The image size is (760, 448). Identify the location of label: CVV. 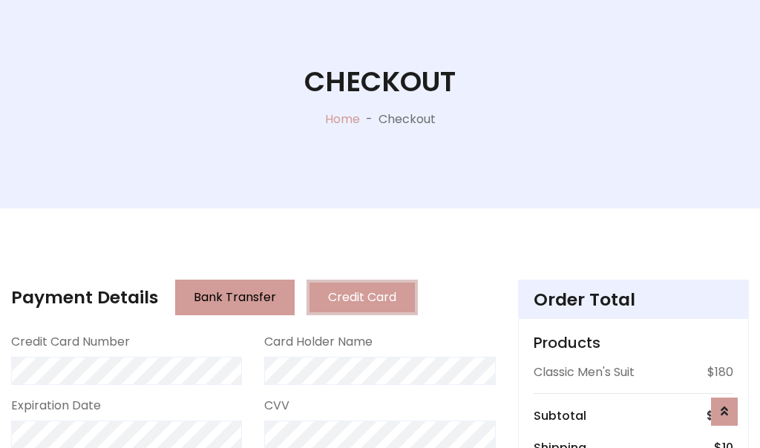
(277, 406).